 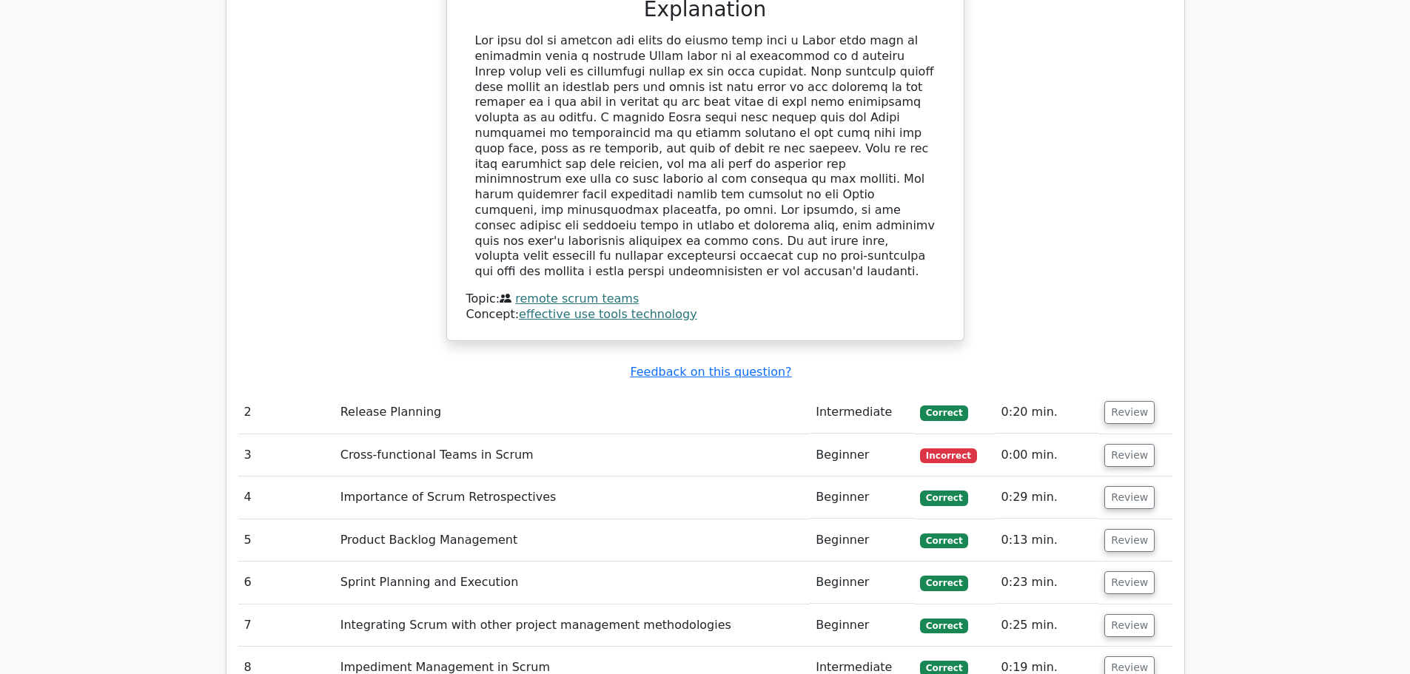 What do you see at coordinates (1047, 582) in the screenshot?
I see `td: 0:23 min.` at bounding box center [1047, 582].